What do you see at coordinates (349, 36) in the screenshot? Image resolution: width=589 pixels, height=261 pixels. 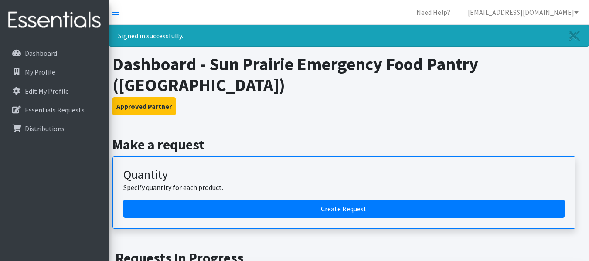 I see `div: Signed in successfully.` at bounding box center [349, 36].